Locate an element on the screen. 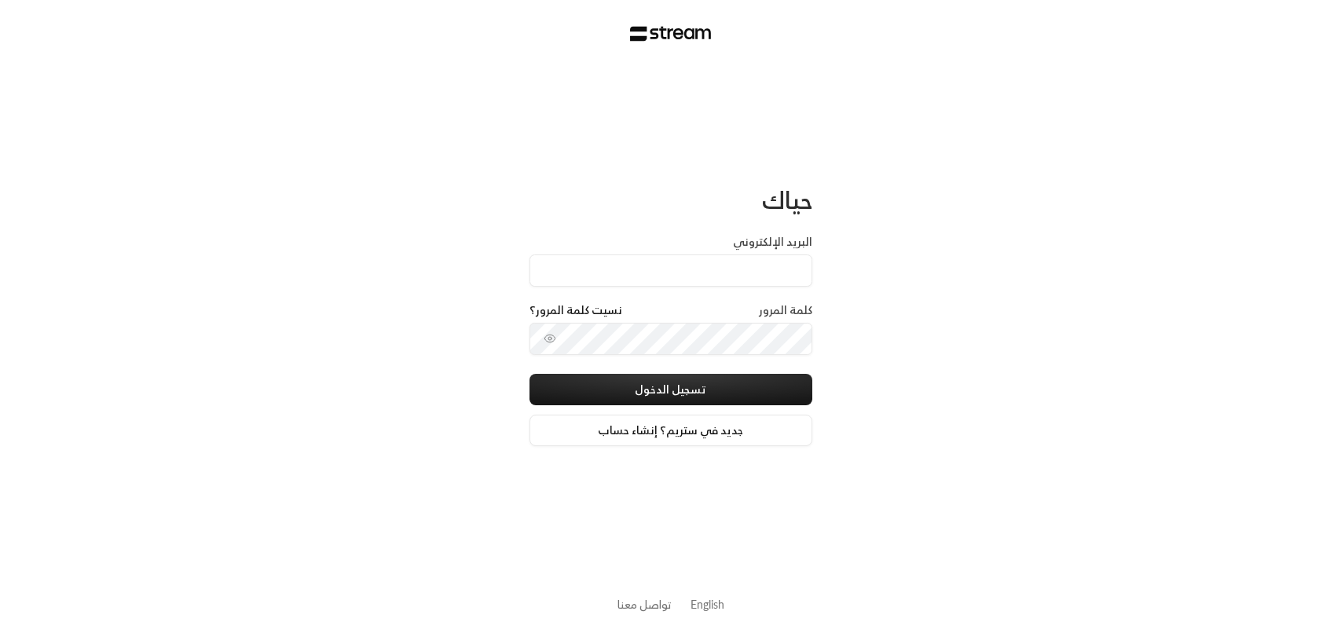  a: English is located at coordinates (707, 604).